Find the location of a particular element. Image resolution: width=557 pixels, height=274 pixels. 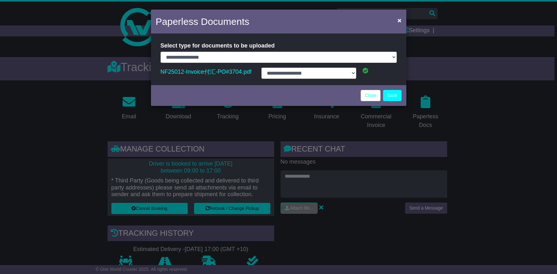

a: NF25012-Invoice付汇-PO#3704.pdf is located at coordinates (206, 72).